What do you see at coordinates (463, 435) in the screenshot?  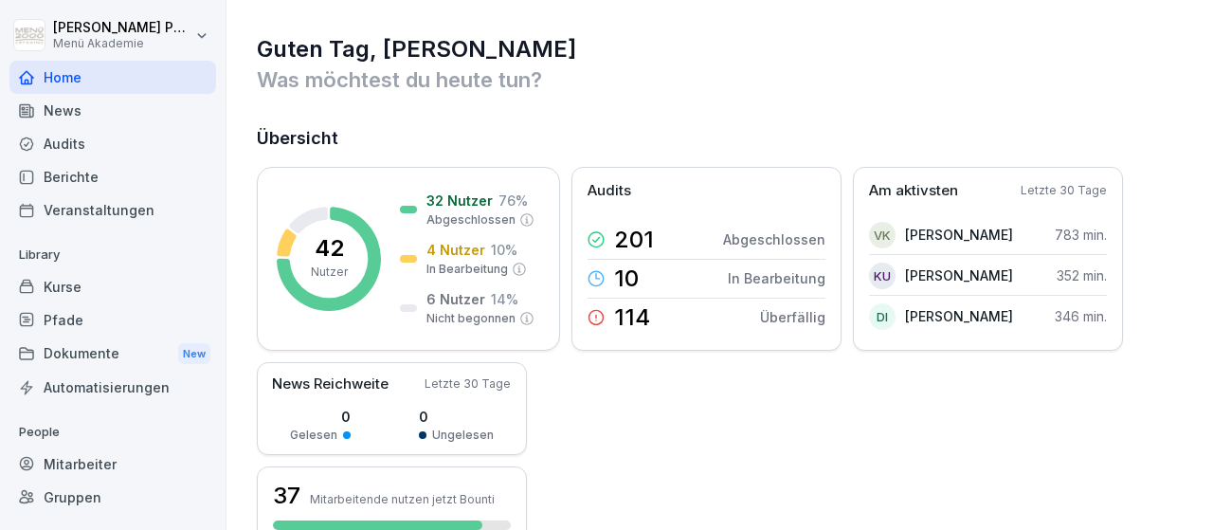 I see `p: Ungelesen` at bounding box center [463, 435].